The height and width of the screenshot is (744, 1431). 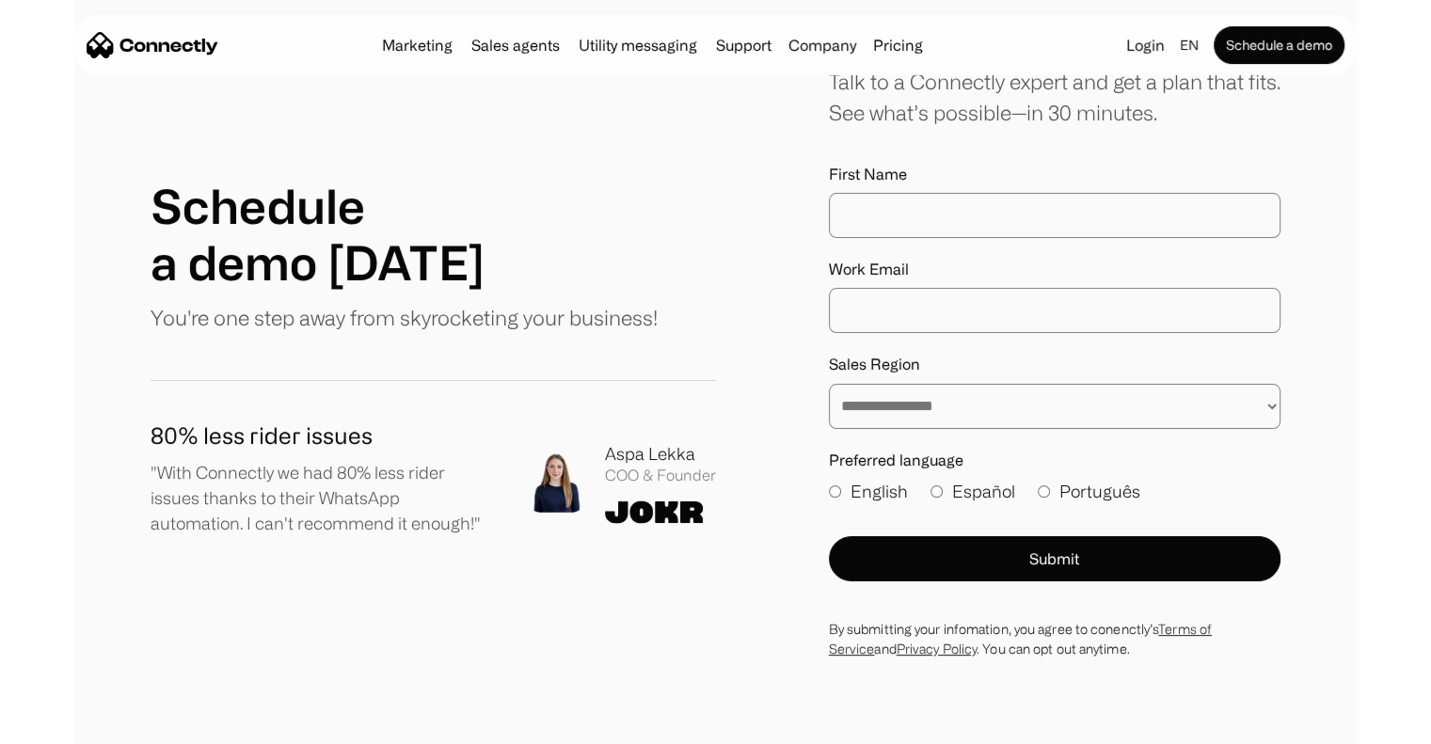 I want to click on div: By submitting your infomation, you agree to conenctly’s and . You can opt out anytime., so click(x=1054, y=639).